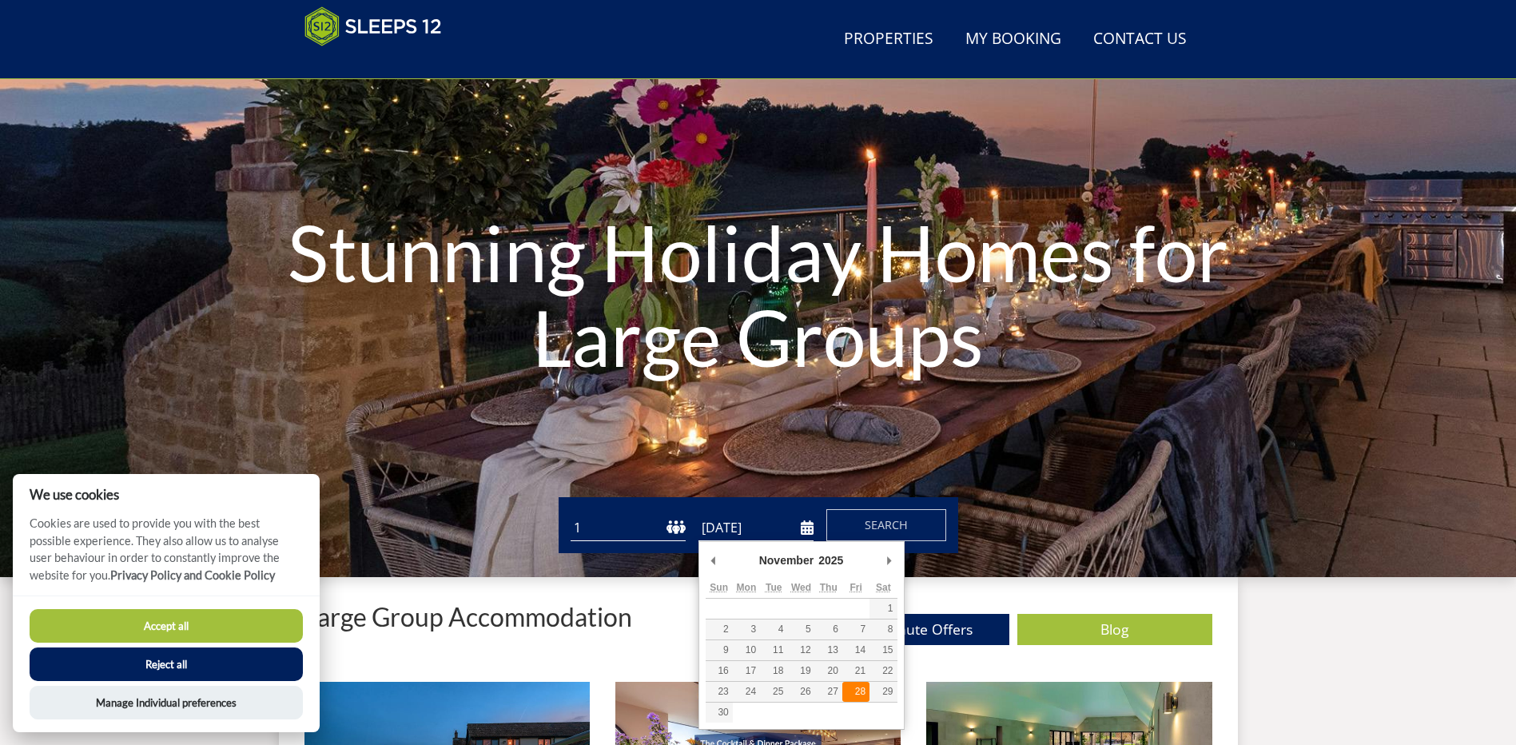 This screenshot has height=745, width=1516. I want to click on button: 17, so click(747, 671).